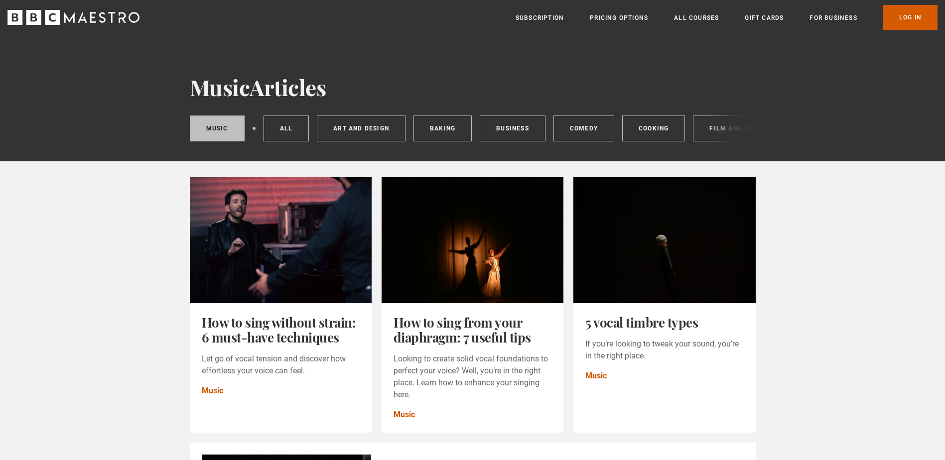  I want to click on h1: Articles, so click(473, 87).